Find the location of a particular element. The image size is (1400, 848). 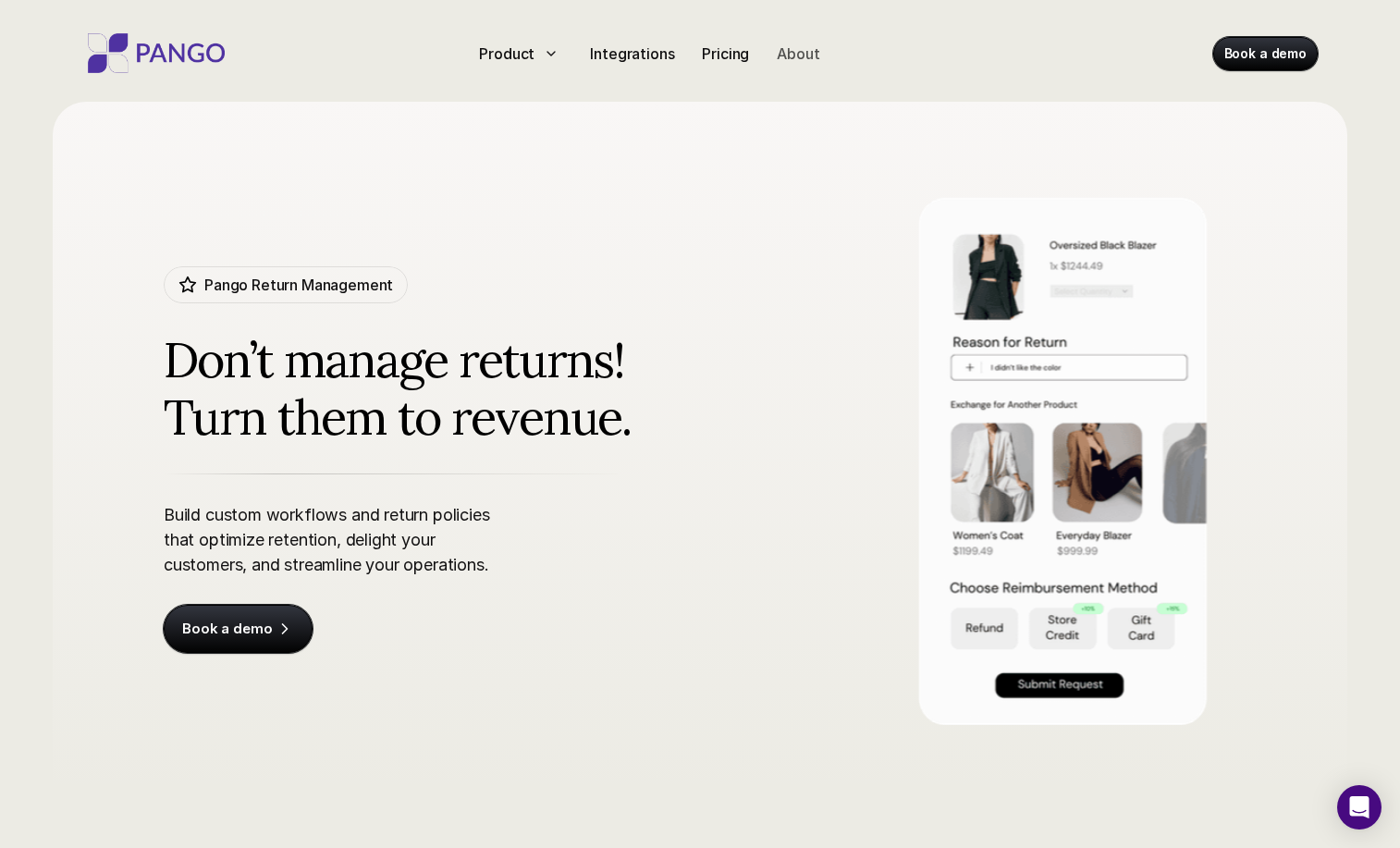

div: Open Intercom Messenger is located at coordinates (1359, 807).